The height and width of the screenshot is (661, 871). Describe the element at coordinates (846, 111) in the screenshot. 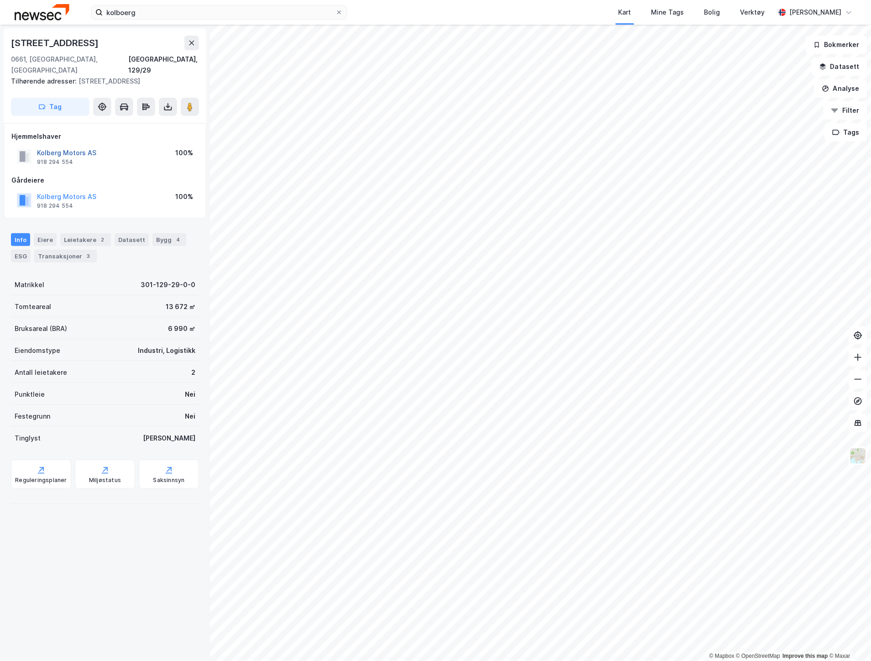

I see `button: Filter` at that location.